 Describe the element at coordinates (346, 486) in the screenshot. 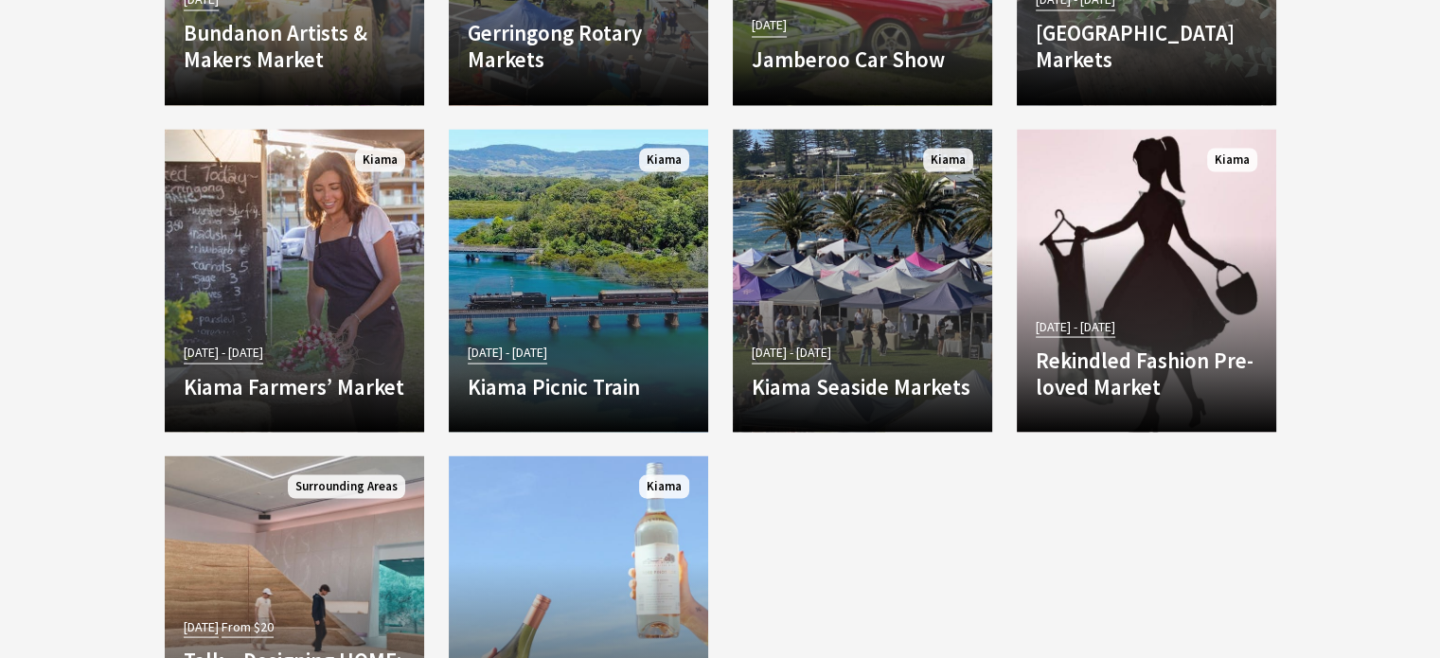

I see `span: Surrounding Areas` at that location.